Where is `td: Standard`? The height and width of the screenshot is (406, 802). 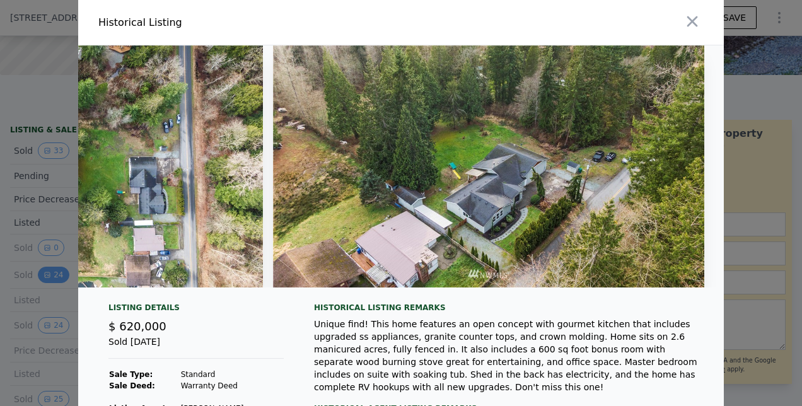
td: Standard is located at coordinates (232, 375).